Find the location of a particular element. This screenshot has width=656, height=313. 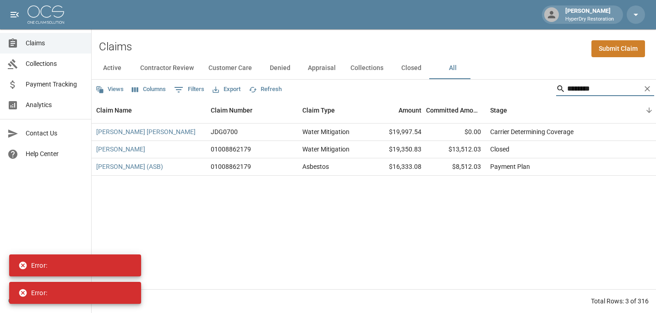

div: Total Rows: 3 of 316 is located at coordinates (619, 301).